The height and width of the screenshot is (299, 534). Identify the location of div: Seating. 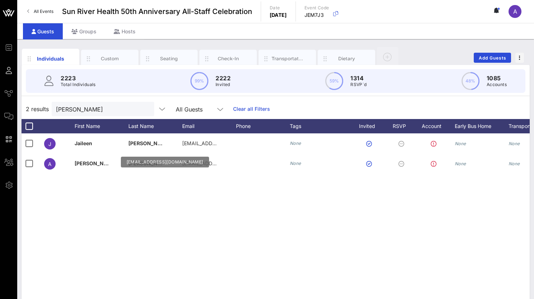
(169, 59).